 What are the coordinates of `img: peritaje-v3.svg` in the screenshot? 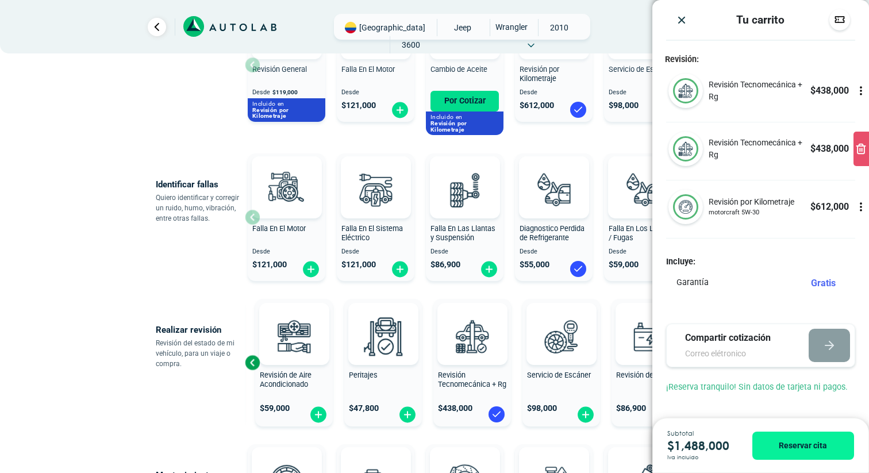 It's located at (383, 336).